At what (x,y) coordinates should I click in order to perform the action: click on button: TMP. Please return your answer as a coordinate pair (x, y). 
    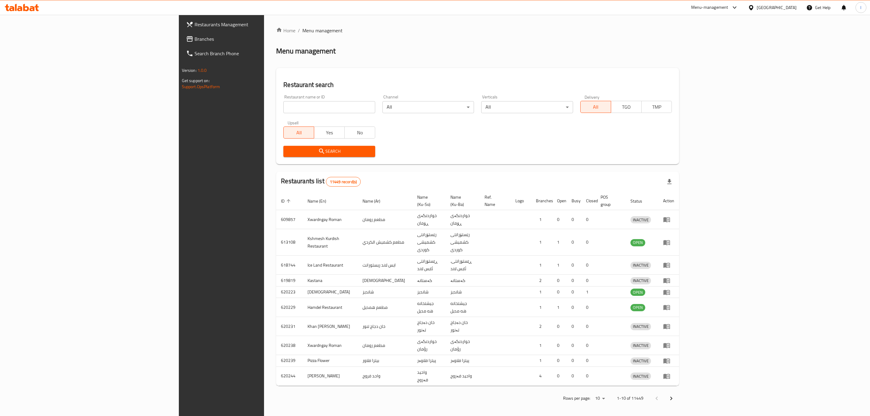
    Looking at the image, I should click on (657, 107).